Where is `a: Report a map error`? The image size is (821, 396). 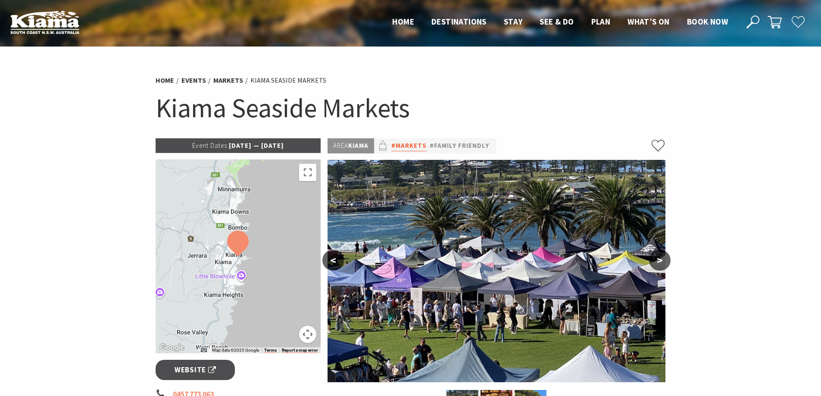 a: Report a map error is located at coordinates (300, 350).